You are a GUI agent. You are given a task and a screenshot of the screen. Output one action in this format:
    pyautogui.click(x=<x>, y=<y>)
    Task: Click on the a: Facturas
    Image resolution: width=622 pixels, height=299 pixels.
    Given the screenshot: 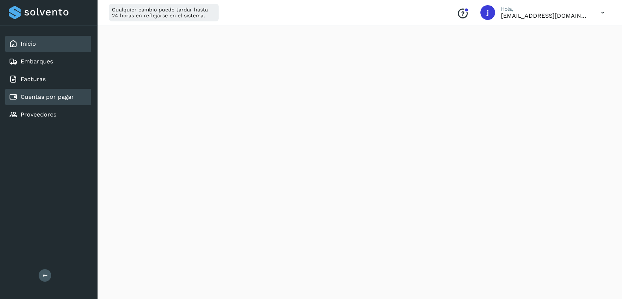 What is the action you would take?
    pyautogui.click(x=33, y=79)
    